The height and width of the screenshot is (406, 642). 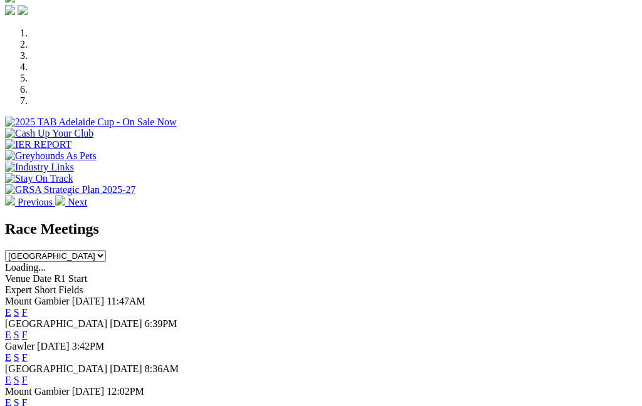 What do you see at coordinates (19, 346) in the screenshot?
I see `span: Gawler` at bounding box center [19, 346].